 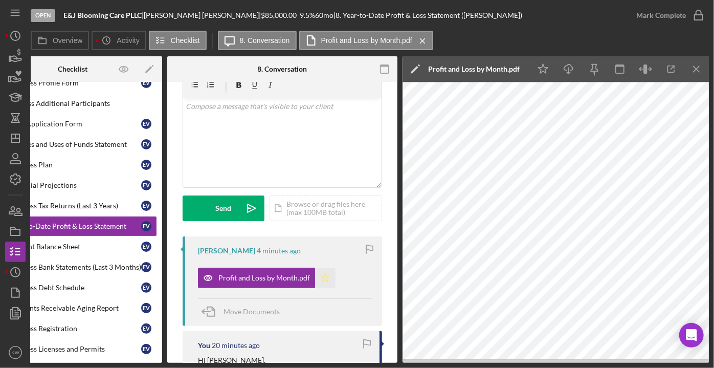 I want to click on div: Open, so click(x=43, y=15).